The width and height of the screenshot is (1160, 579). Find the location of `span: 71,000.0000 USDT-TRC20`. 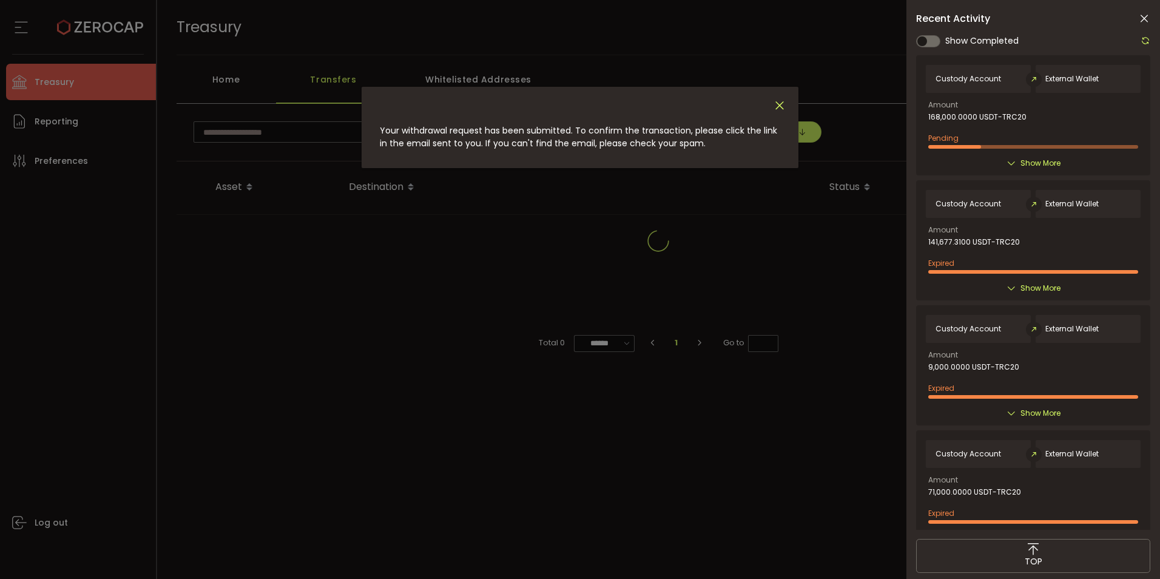

span: 71,000.0000 USDT-TRC20 is located at coordinates (975, 492).